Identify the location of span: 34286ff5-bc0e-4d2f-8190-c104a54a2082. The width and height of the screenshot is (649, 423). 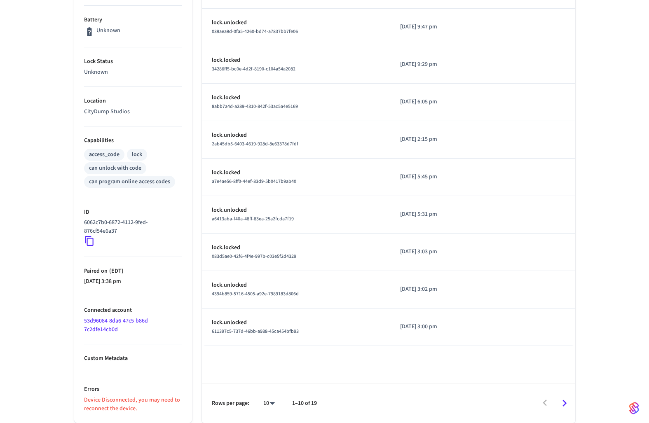
(254, 69).